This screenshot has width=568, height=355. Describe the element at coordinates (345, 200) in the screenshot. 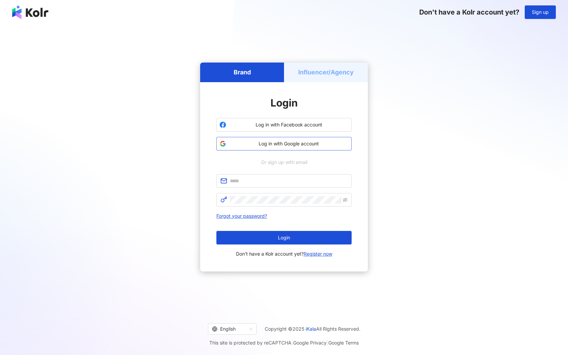

I see `span: eye-invisible` at that location.